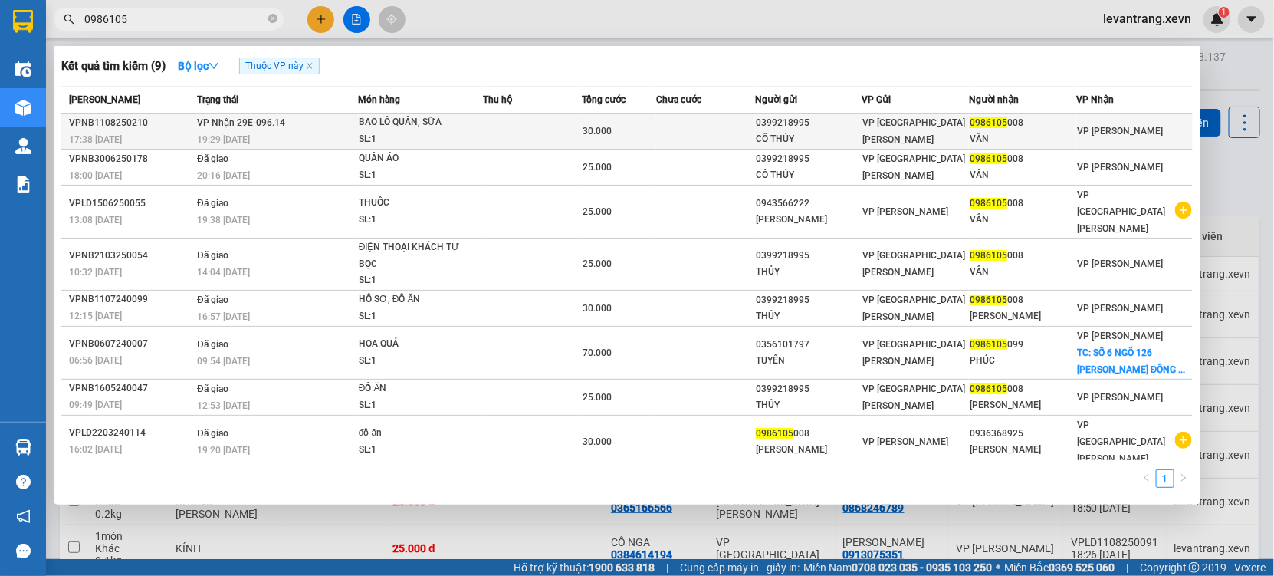  Describe the element at coordinates (214, 66) in the screenshot. I see `span: down` at that location.